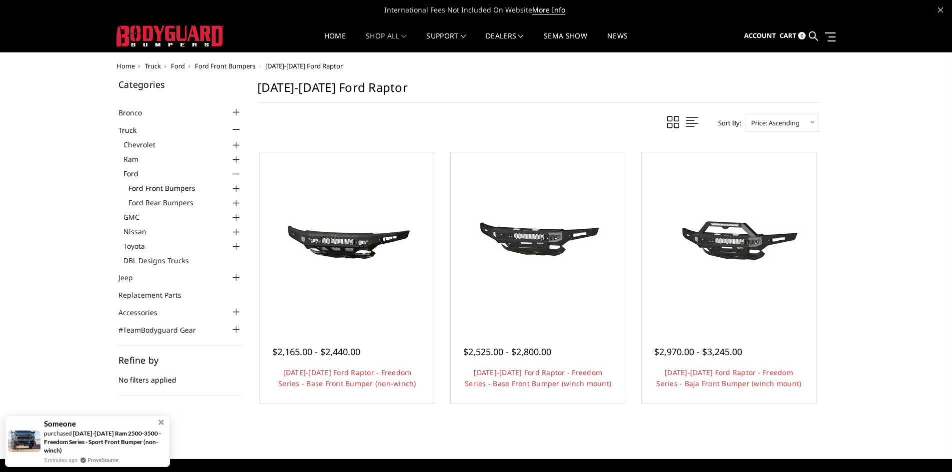 The width and height of the screenshot is (952, 472). Describe the element at coordinates (180, 360) in the screenshot. I see `h5: Refine by` at that location.